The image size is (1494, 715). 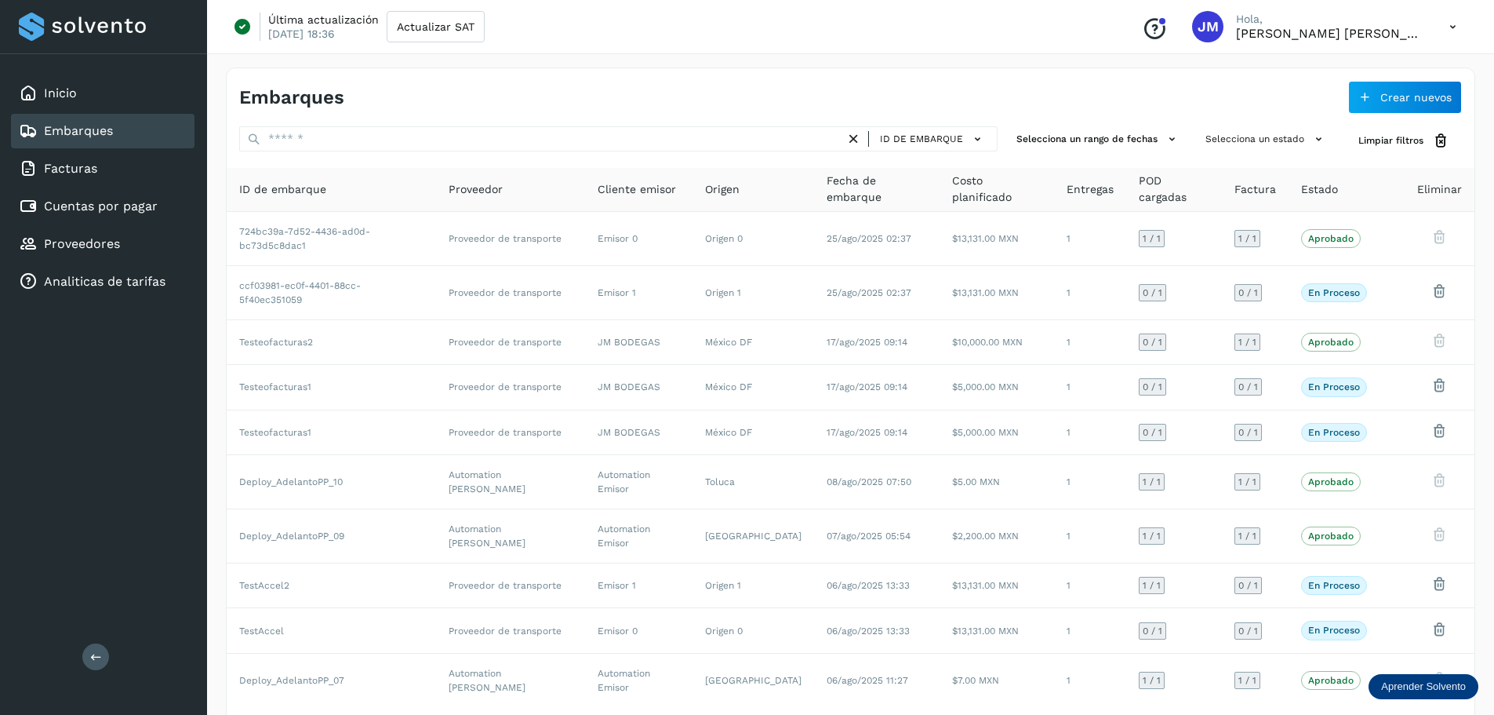 What do you see at coordinates (638, 387) in the screenshot?
I see `td: JM BODEGAS` at bounding box center [638, 387].